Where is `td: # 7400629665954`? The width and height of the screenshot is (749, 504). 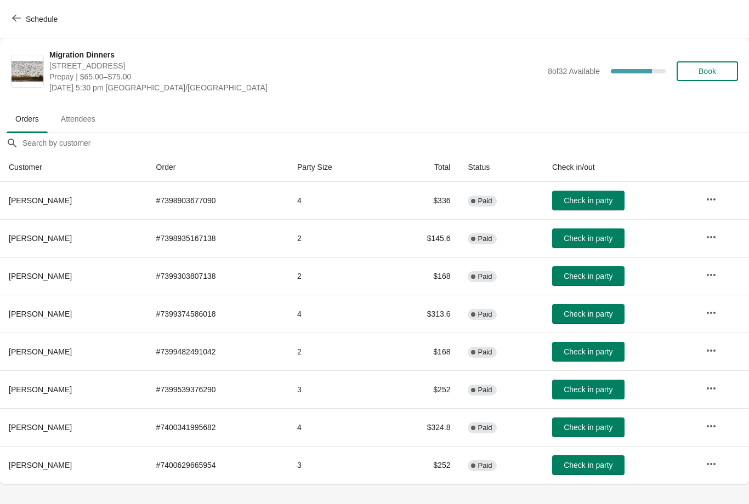
td: # 7400629665954 is located at coordinates (218, 465).